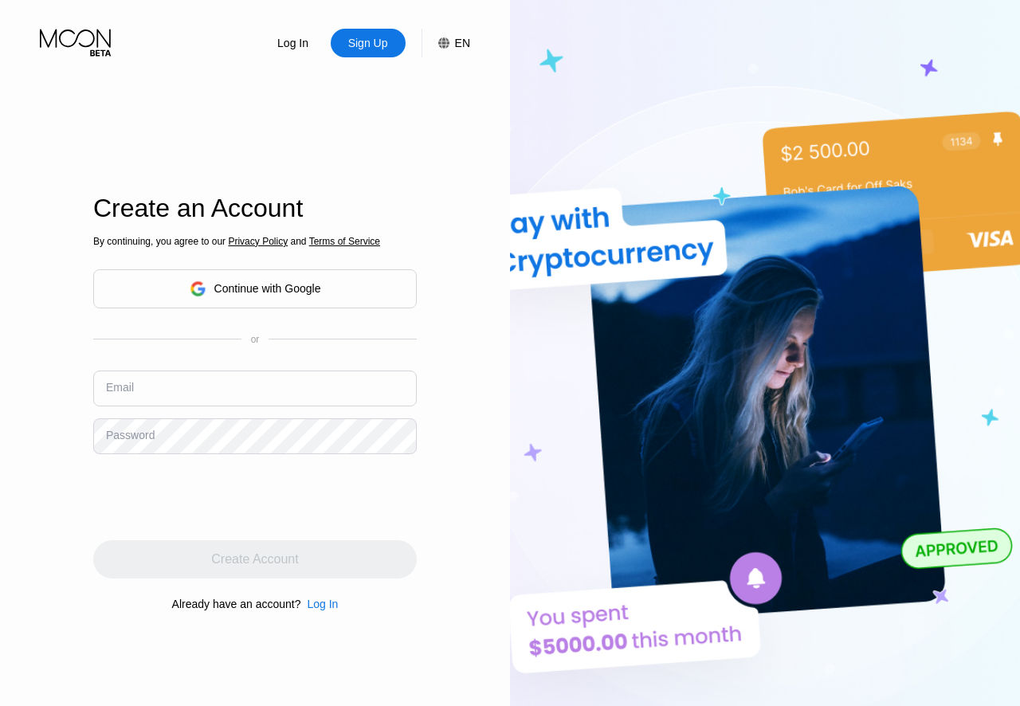 This screenshot has height=706, width=1020. What do you see at coordinates (120, 387) in the screenshot?
I see `div: Email` at bounding box center [120, 387].